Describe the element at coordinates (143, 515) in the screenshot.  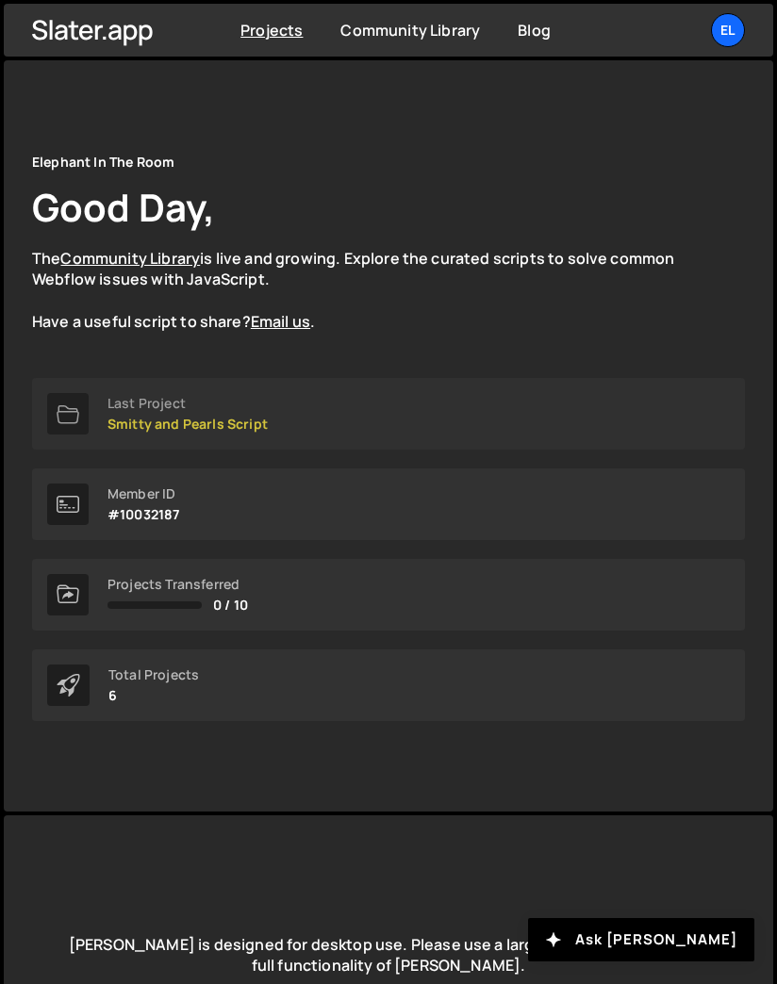
I see `p: #10032187` at that location.